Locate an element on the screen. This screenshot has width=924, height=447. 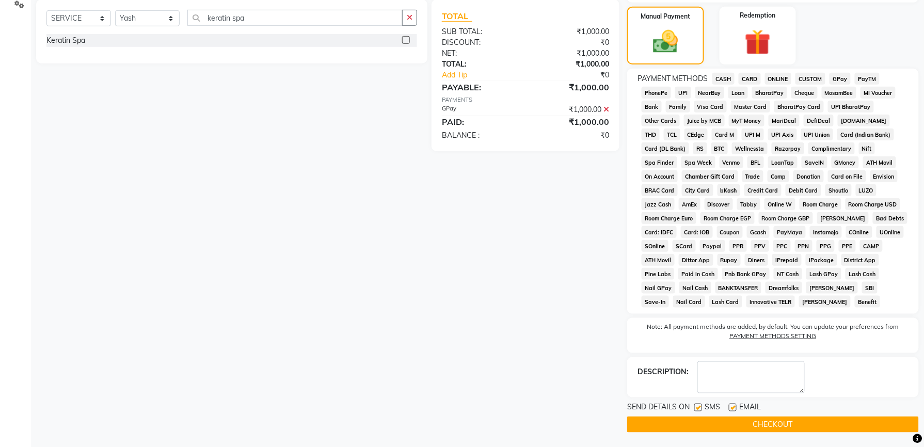
span: Master Card is located at coordinates (750, 106).